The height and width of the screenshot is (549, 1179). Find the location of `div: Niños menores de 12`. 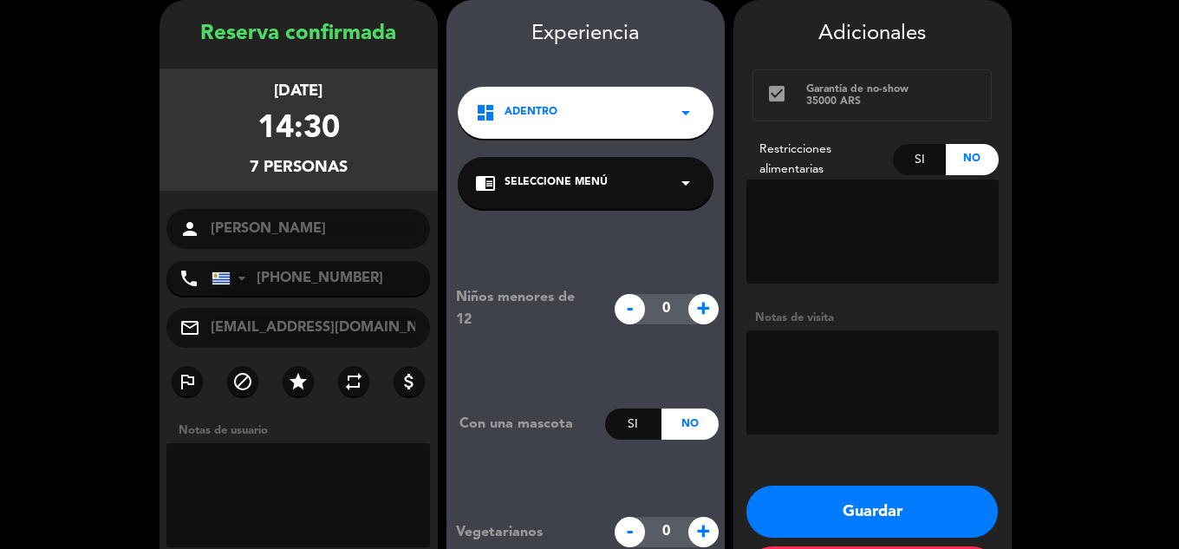

div: Niños menores de 12 is located at coordinates (524, 309).